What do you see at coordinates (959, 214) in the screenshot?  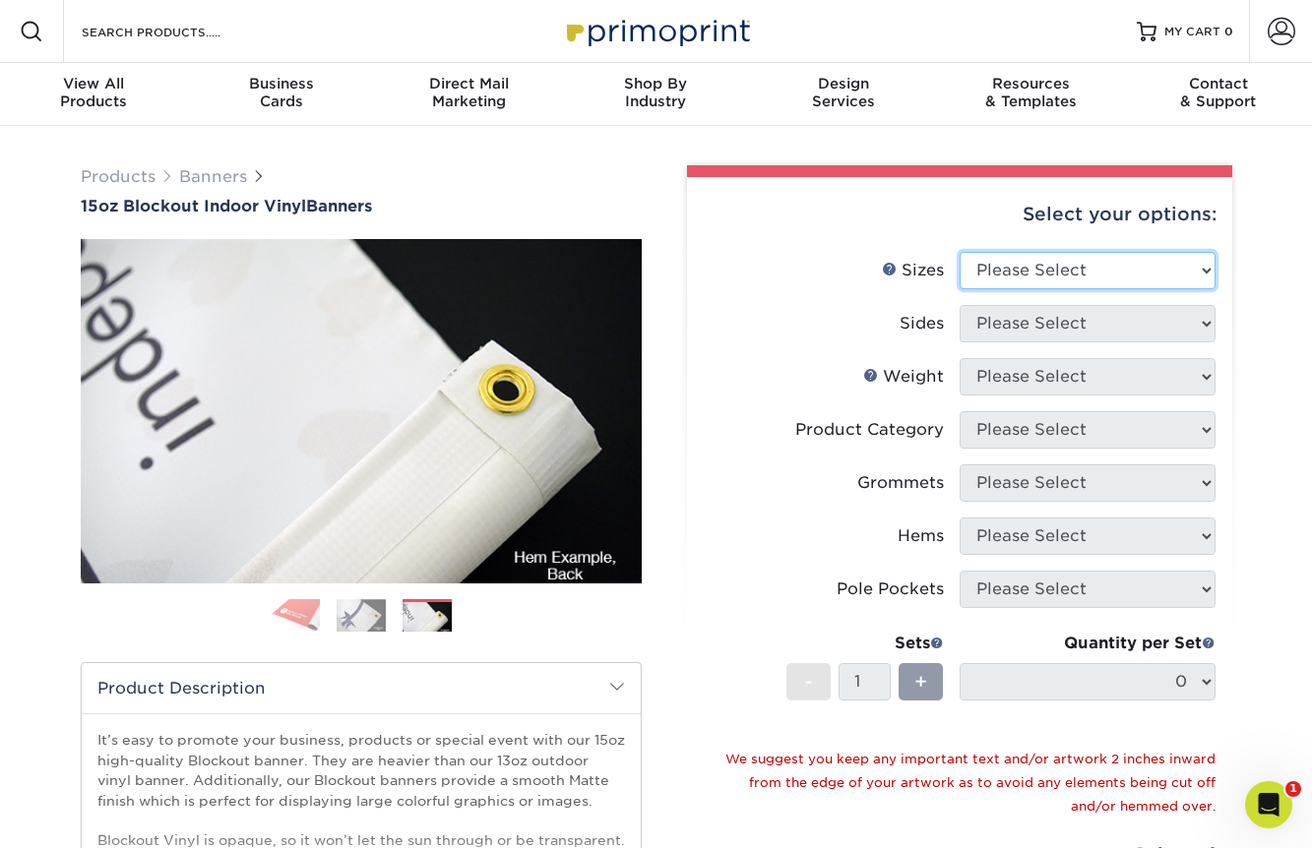 I see `div: Select your options:` at bounding box center [959, 214].